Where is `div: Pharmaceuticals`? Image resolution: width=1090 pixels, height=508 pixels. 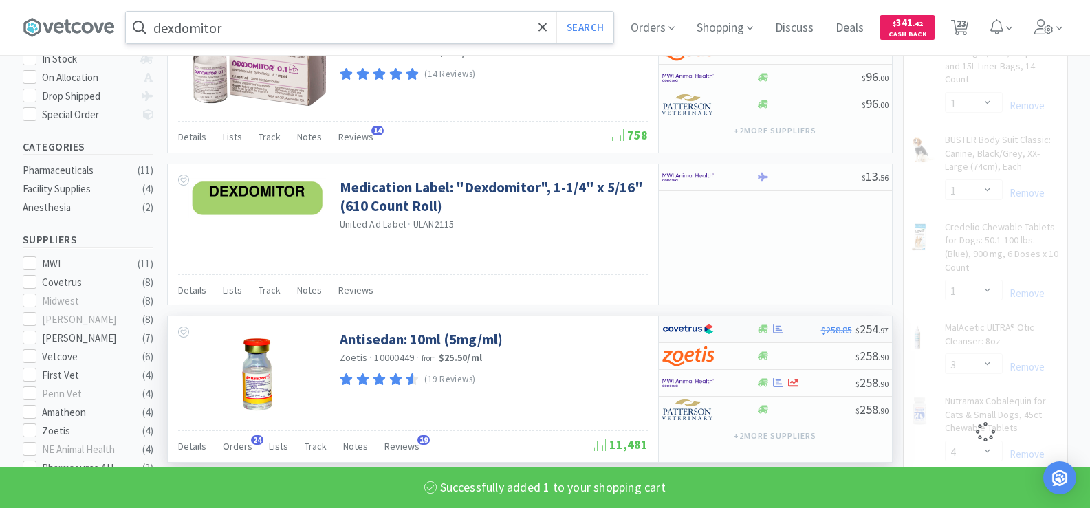 div: Pharmaceuticals is located at coordinates (78, 171).